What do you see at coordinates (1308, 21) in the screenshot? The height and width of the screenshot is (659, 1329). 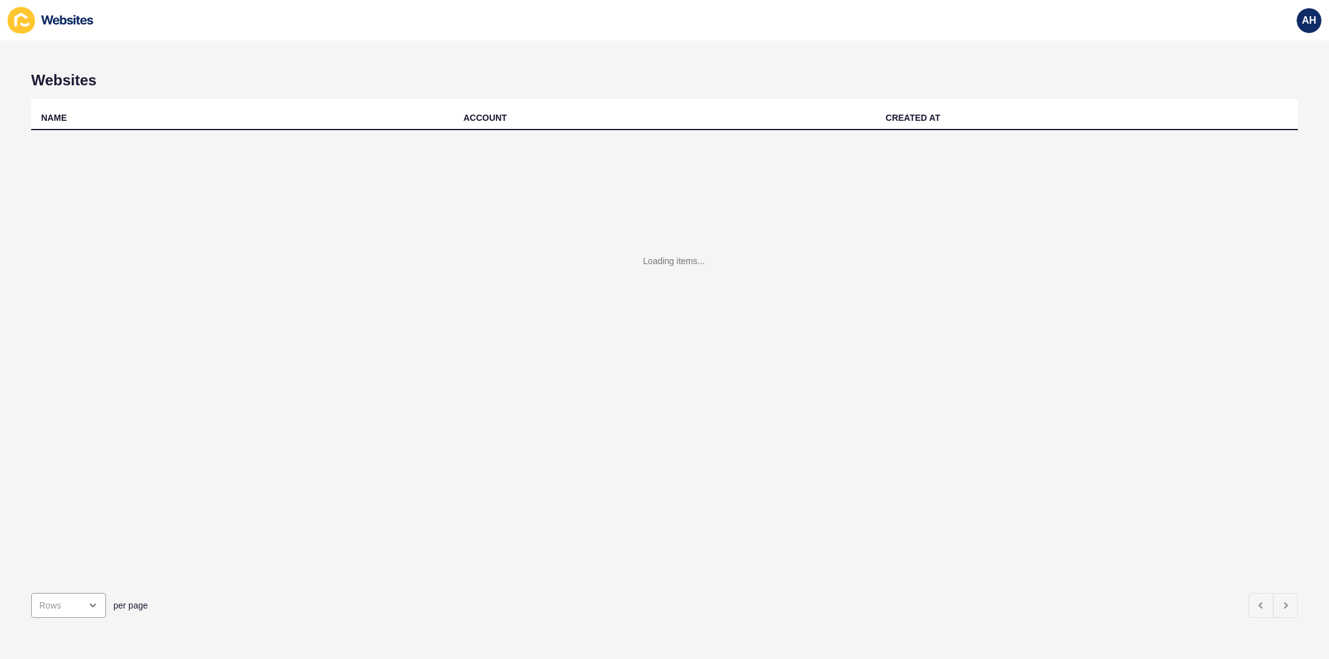 I see `span: AH` at bounding box center [1308, 21].